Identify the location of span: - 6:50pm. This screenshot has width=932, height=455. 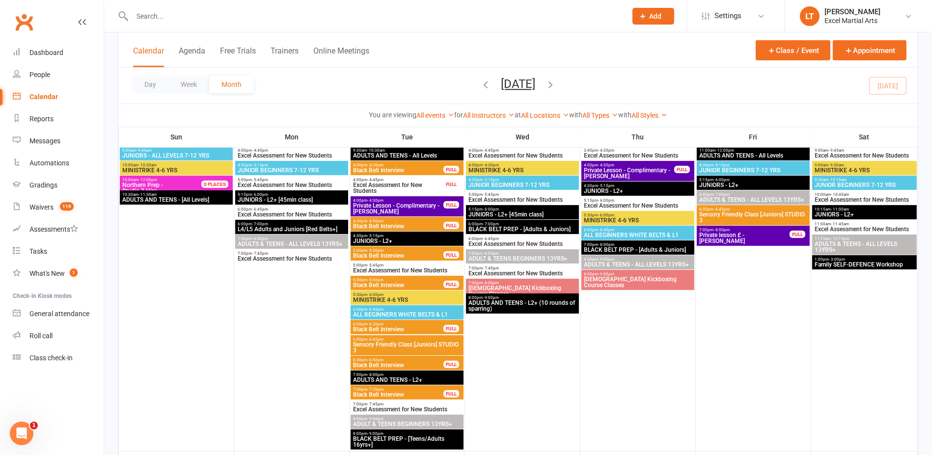
(375, 360).